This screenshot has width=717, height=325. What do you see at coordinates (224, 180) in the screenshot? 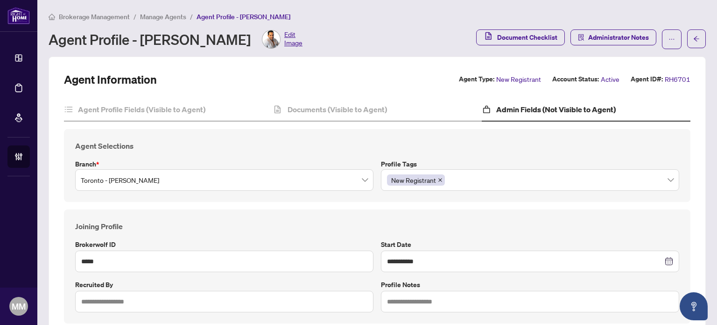
I see `span: Toronto - Don Mills` at bounding box center [224, 180].